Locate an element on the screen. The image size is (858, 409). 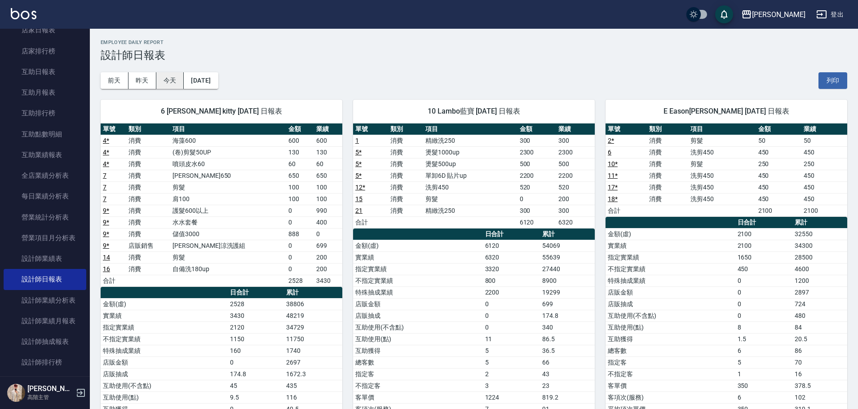
td: 護髮600以上 is located at coordinates (228, 211).